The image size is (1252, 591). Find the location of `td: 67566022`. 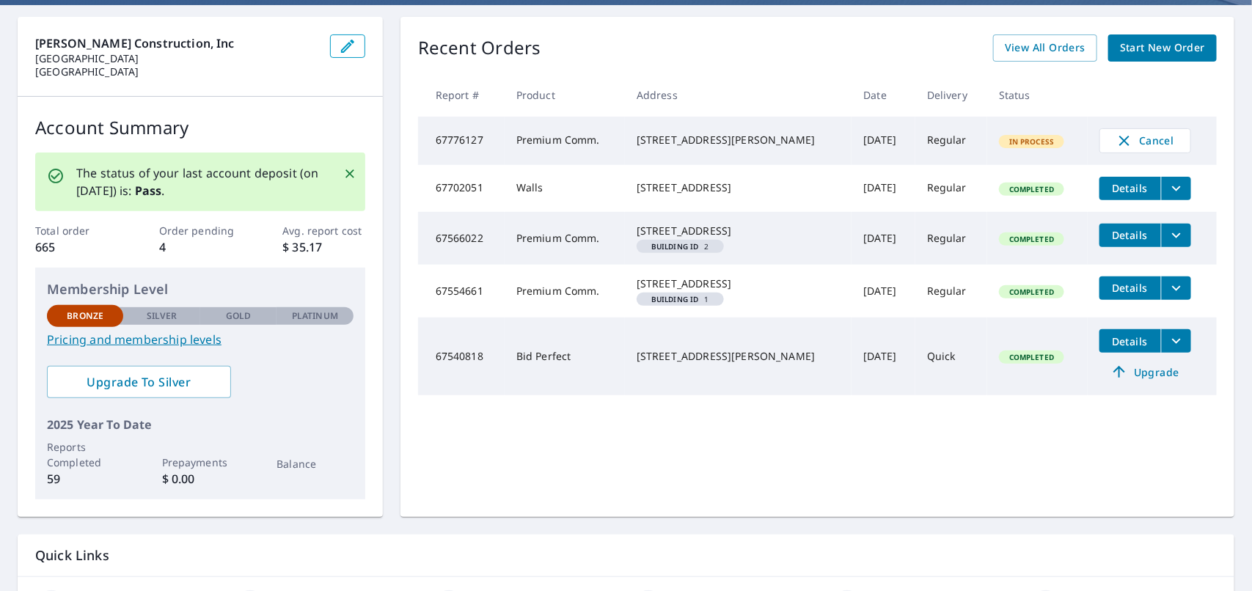

td: 67566022 is located at coordinates (461, 238).